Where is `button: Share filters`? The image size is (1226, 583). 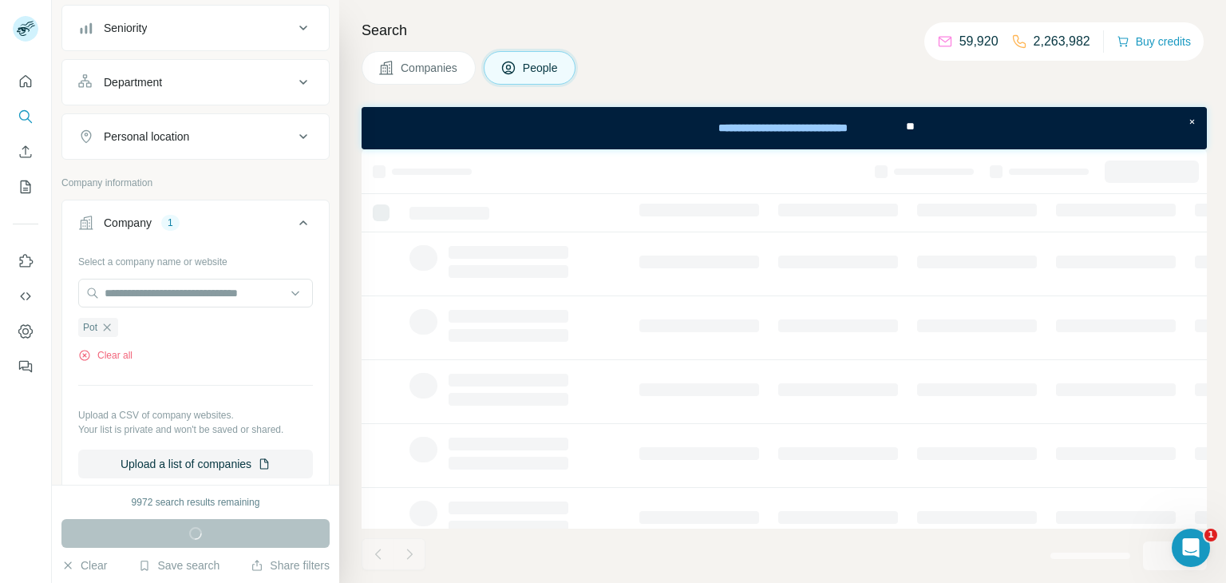
button: Share filters is located at coordinates (290, 565).